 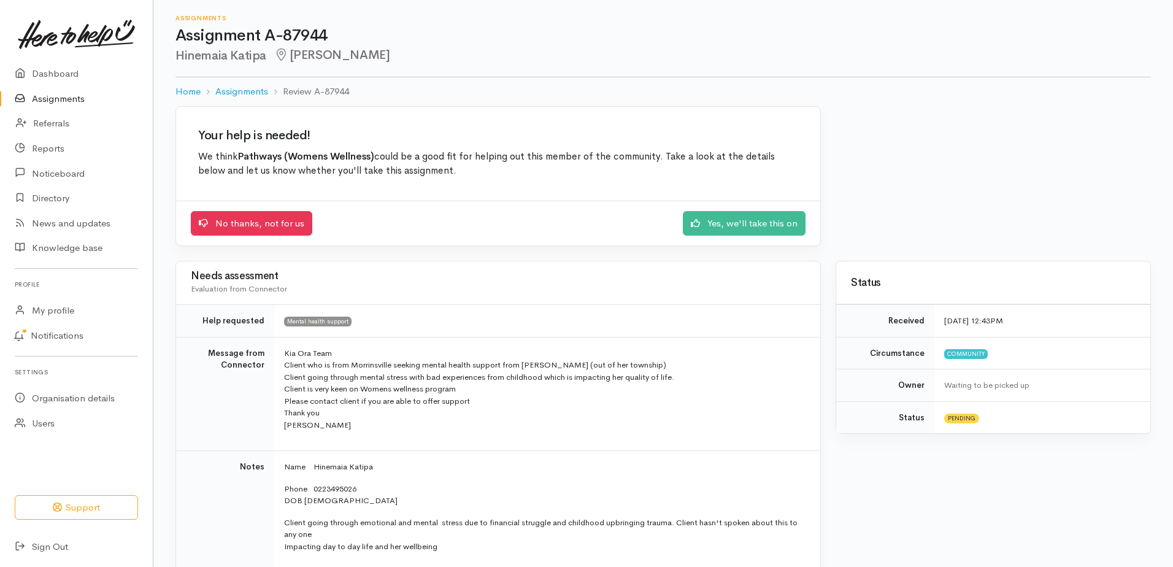 What do you see at coordinates (225, 394) in the screenshot?
I see `td: Message from Connector` at bounding box center [225, 394].